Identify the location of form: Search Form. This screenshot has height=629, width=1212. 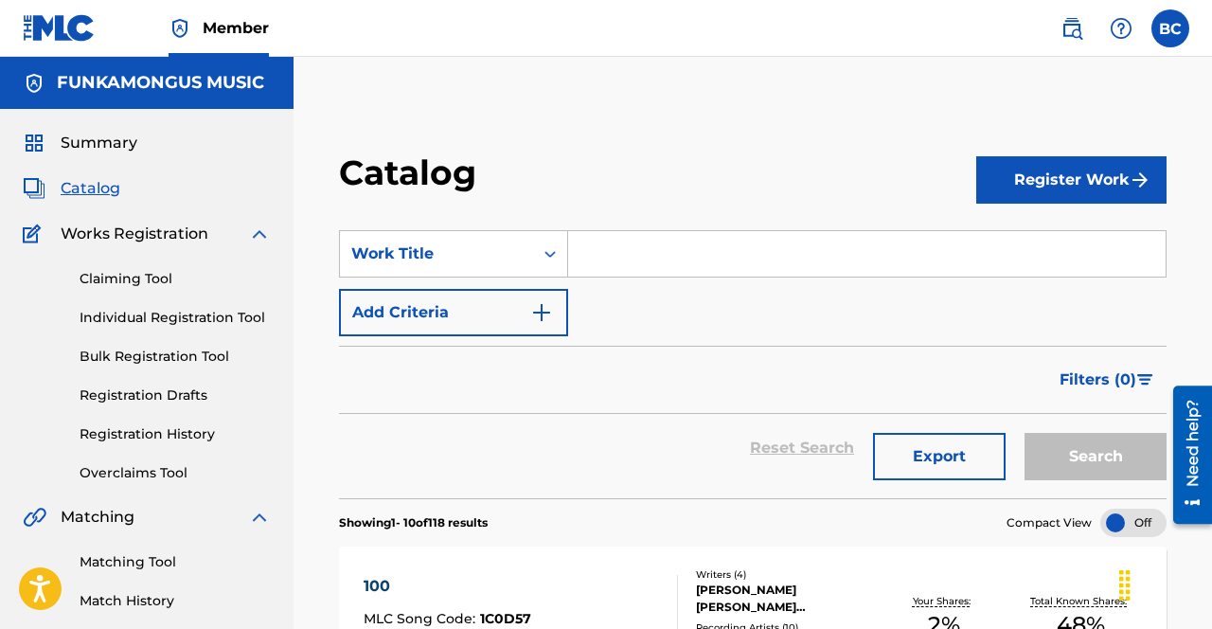
(753, 364).